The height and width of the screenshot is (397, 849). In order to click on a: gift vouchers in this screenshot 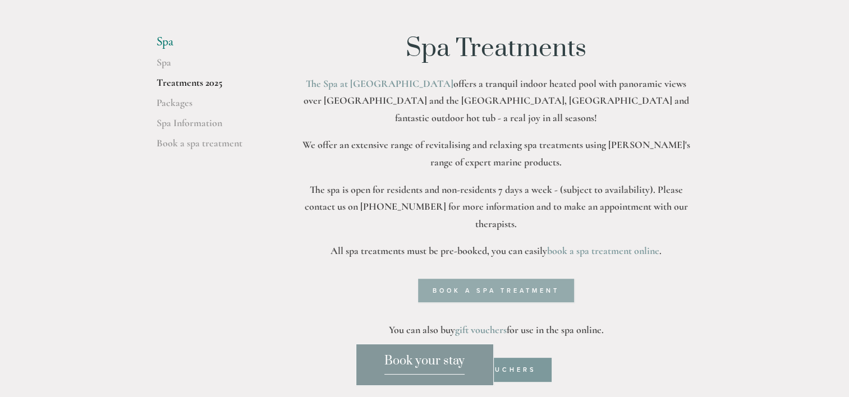, I will do `click(481, 330)`.